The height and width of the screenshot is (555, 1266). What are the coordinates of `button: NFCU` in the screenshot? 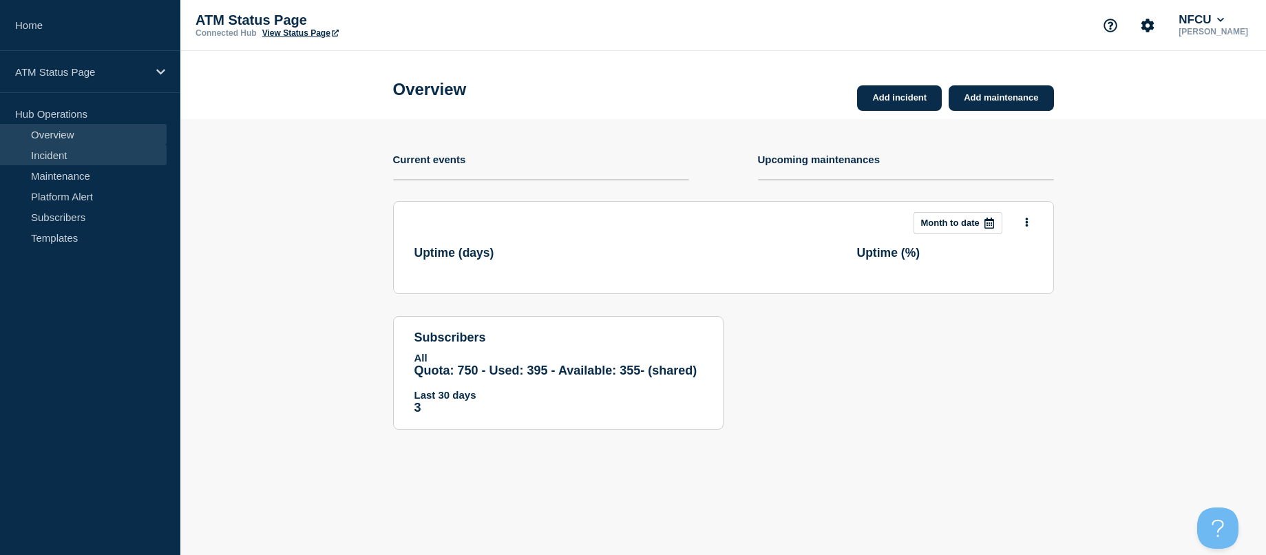 It's located at (1202, 20).